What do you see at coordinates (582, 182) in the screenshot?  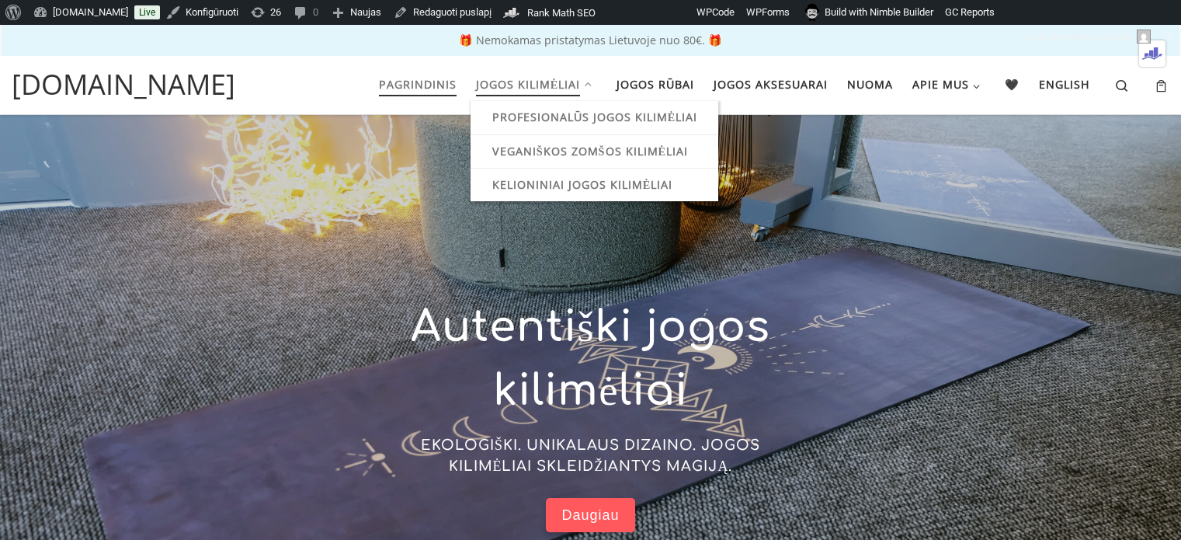 I see `span: Kelioniniai jogos kilimėliai` at bounding box center [582, 182].